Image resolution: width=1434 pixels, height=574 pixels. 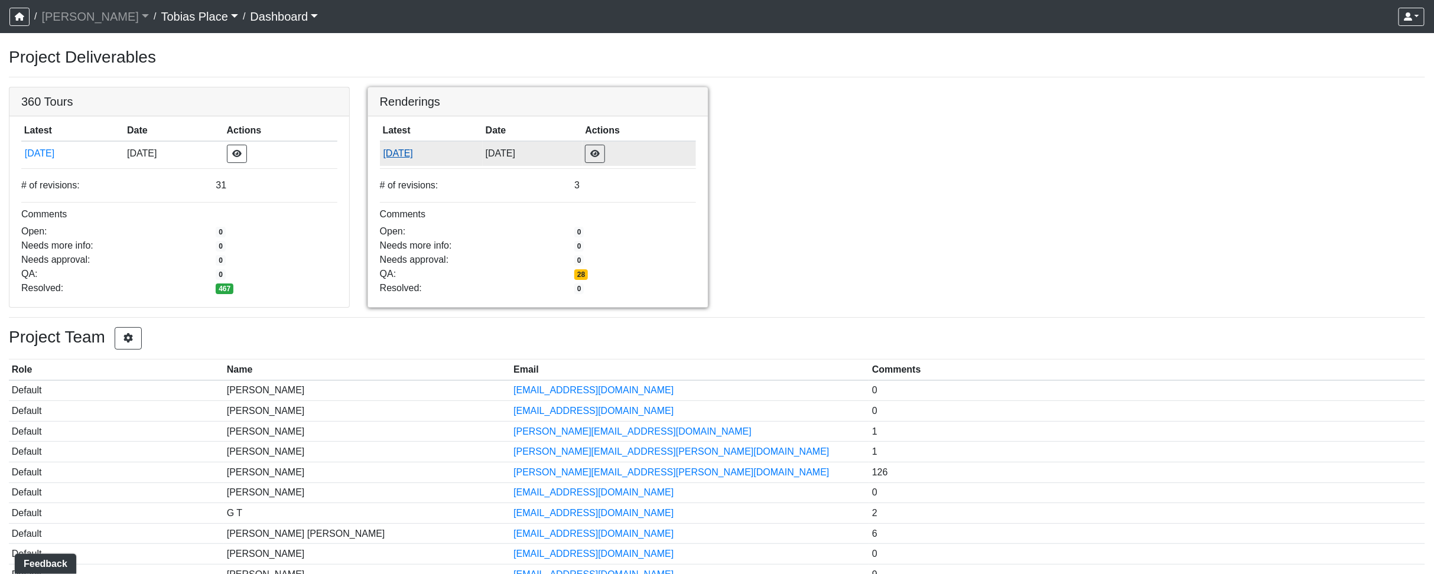 What do you see at coordinates (367, 370) in the screenshot?
I see `th: Name` at bounding box center [367, 370].